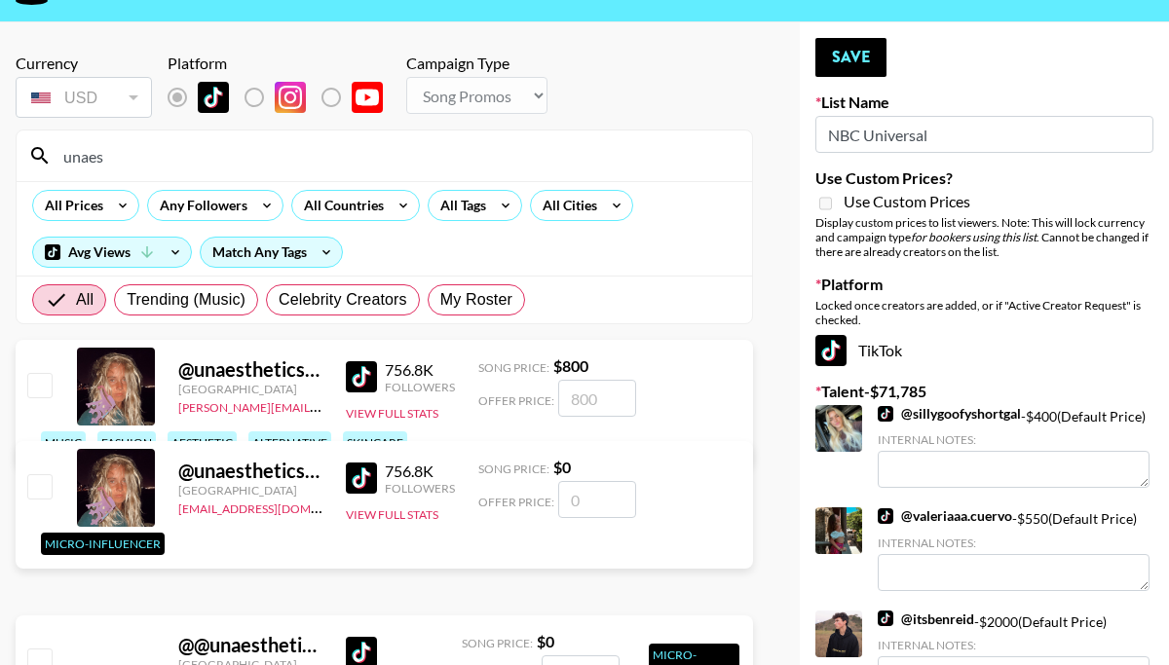 This screenshot has width=1169, height=665. What do you see at coordinates (283, 97) in the screenshot?
I see `div: Remove selected talent to change platforms` at bounding box center [283, 97].